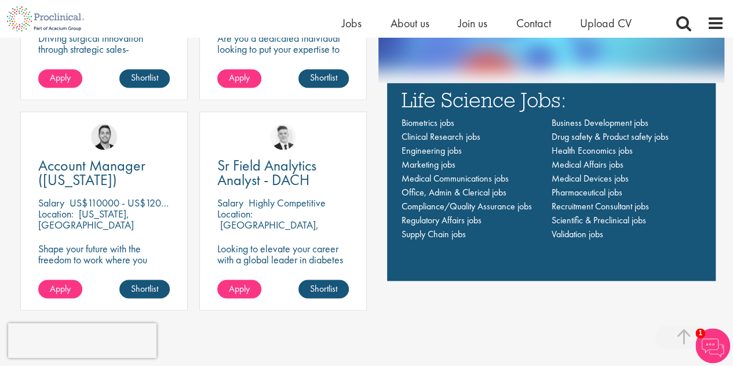  What do you see at coordinates (534, 23) in the screenshot?
I see `span: Contact` at bounding box center [534, 23].